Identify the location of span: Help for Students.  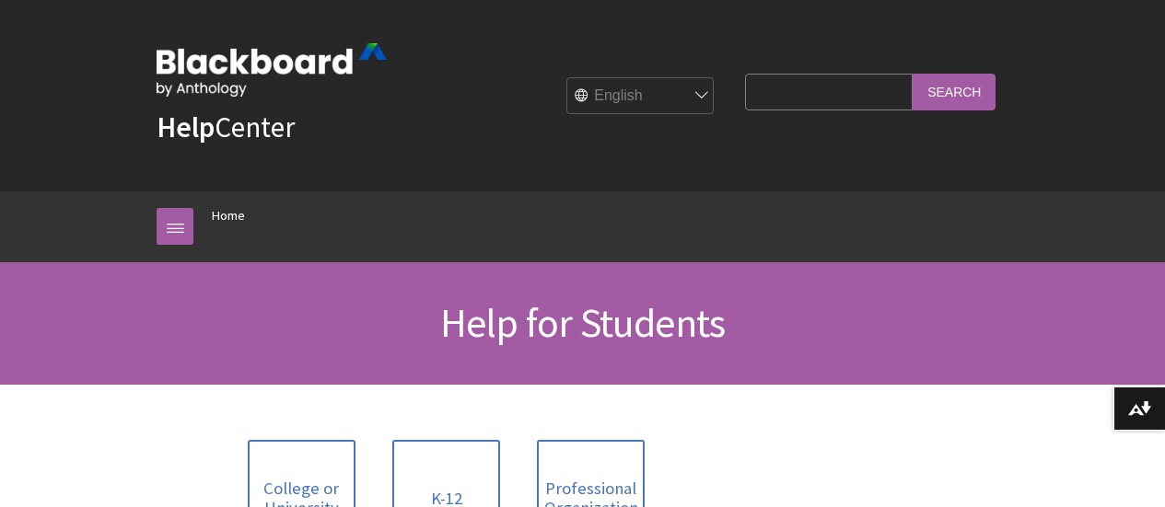
(582, 322).